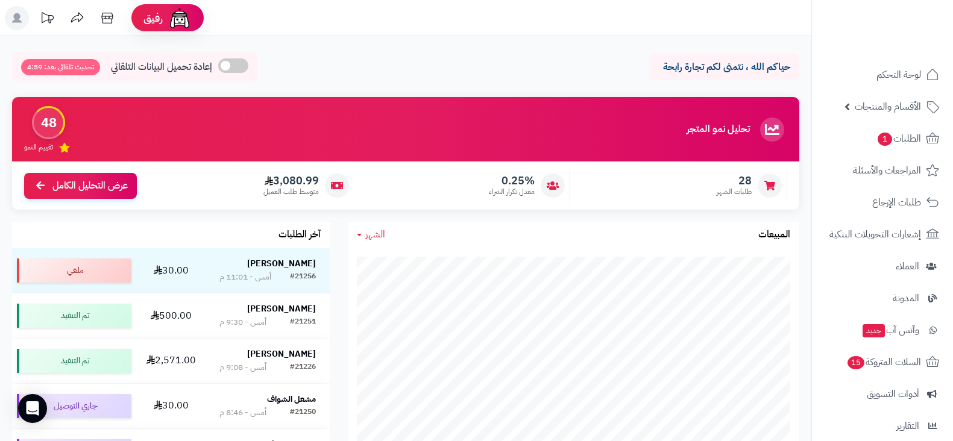 This screenshot has width=953, height=441. Describe the element at coordinates (882, 394) in the screenshot. I see `a: أدوات التسويق` at that location.